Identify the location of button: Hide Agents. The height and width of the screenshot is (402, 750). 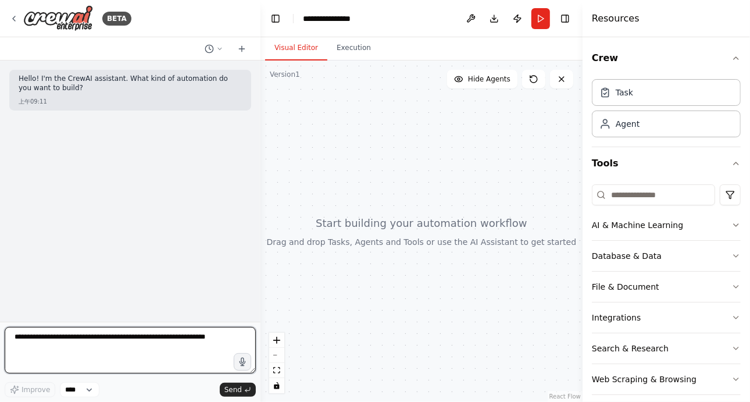
(482, 79).